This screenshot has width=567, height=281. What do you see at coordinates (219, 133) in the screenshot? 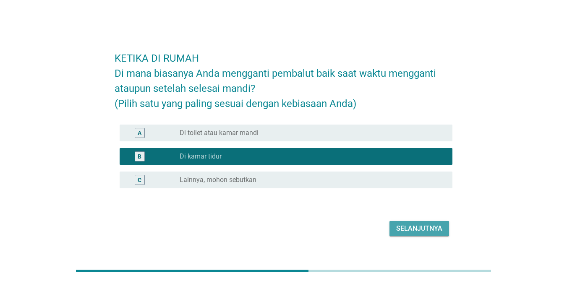
I see `label: Di toilet atau kamar mandi` at bounding box center [219, 133].